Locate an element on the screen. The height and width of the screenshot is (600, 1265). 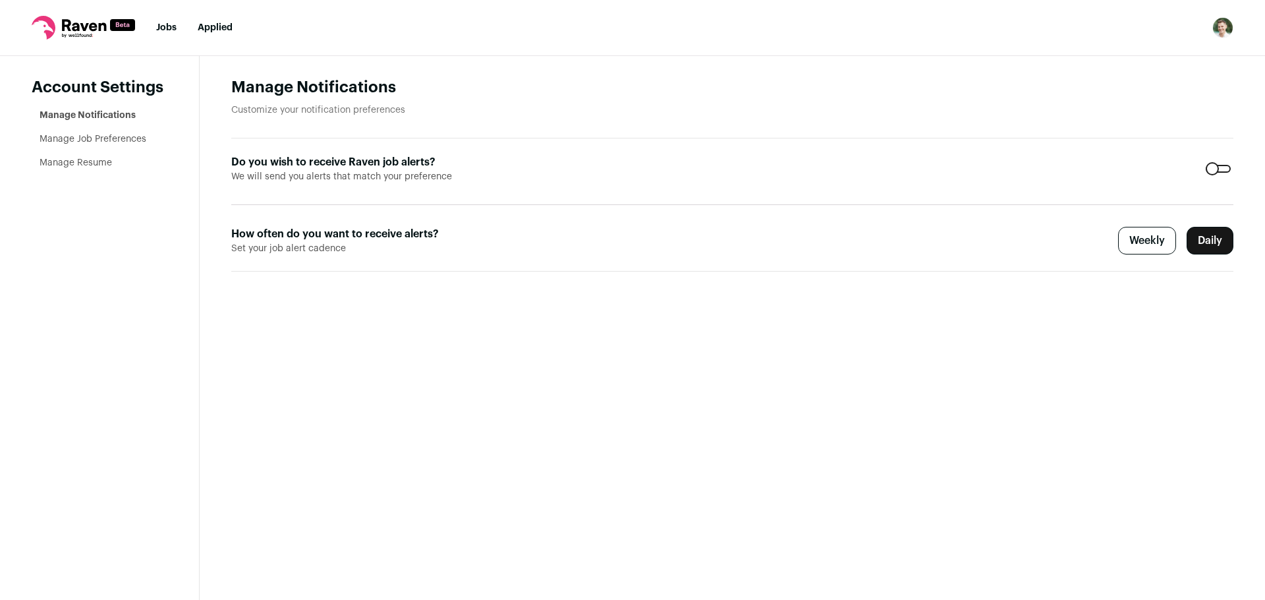
a: Manage Notifications is located at coordinates (88, 115).